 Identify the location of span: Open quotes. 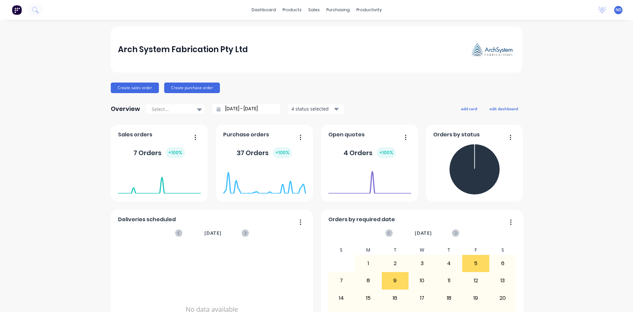
(347, 135).